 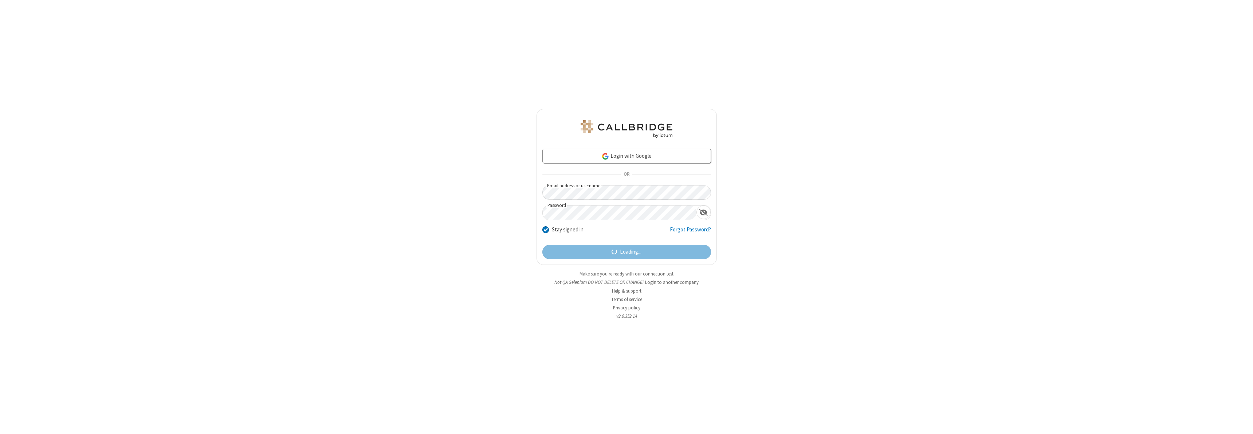 I want to click on input: Email address or username, so click(x=626, y=192).